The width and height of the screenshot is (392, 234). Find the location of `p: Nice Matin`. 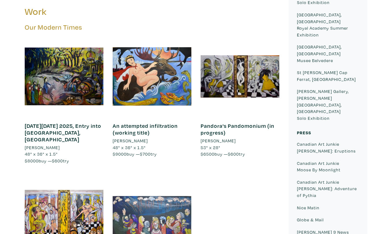

p: Nice Matin is located at coordinates (328, 208).